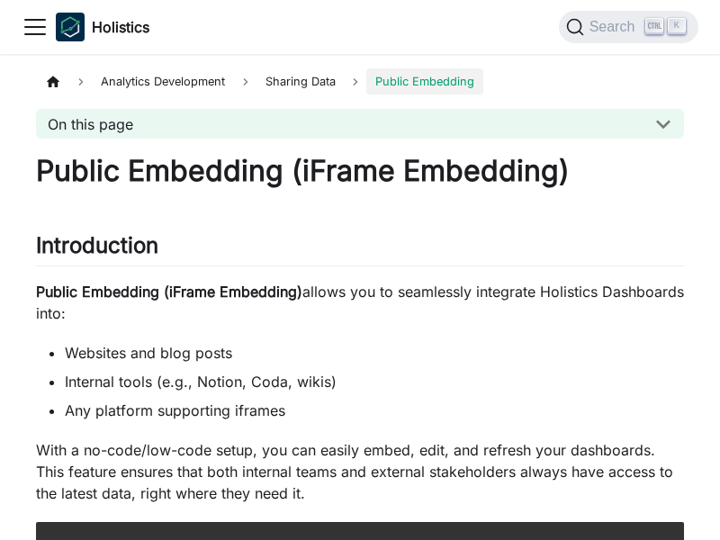 This screenshot has width=720, height=540. Describe the element at coordinates (169, 292) in the screenshot. I see `strong: Public Embedding (iFrame Embedding)` at that location.